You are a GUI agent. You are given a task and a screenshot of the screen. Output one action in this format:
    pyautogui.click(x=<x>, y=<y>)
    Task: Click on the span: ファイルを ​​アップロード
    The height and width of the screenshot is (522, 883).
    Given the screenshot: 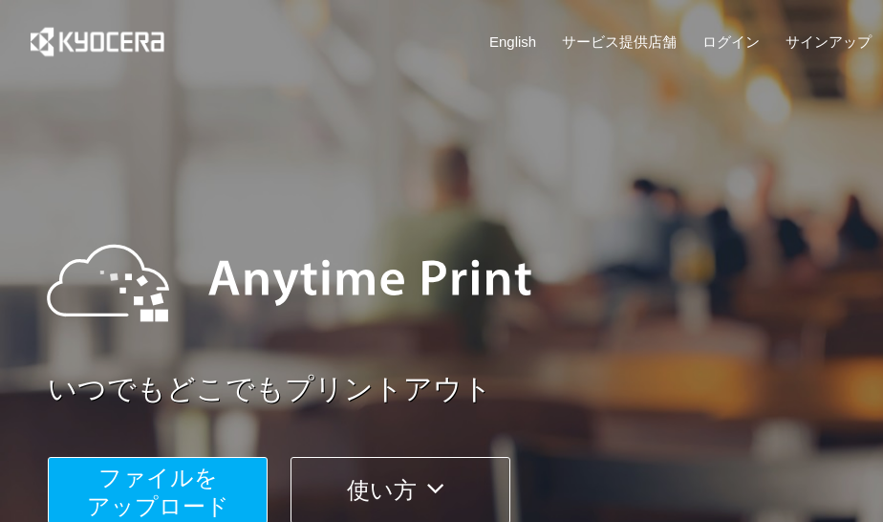 What is the action you would take?
    pyautogui.click(x=158, y=491)
    